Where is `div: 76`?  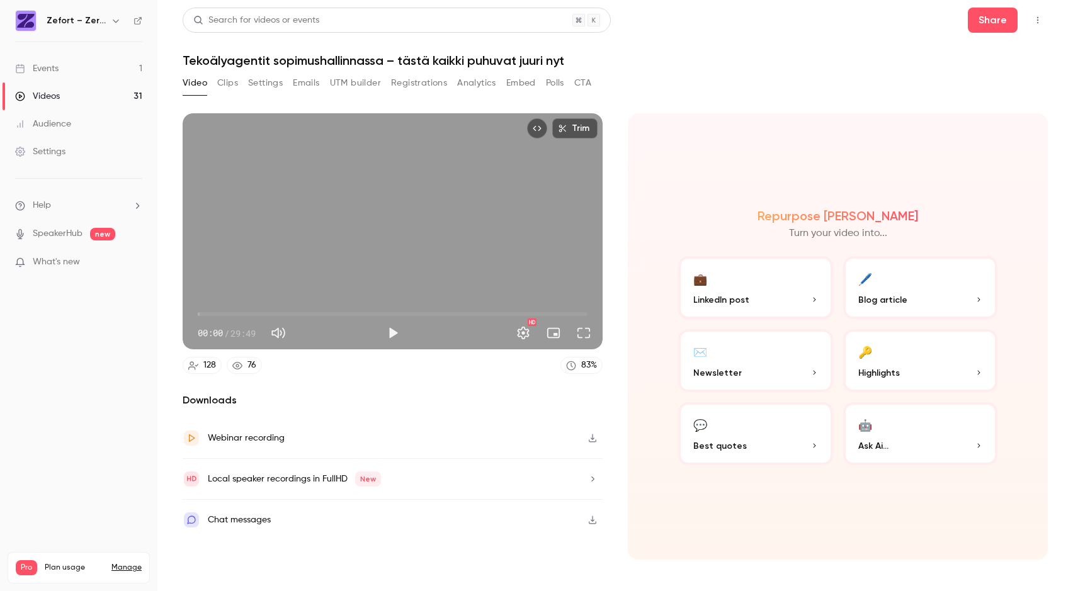 div: 76 is located at coordinates (252, 365).